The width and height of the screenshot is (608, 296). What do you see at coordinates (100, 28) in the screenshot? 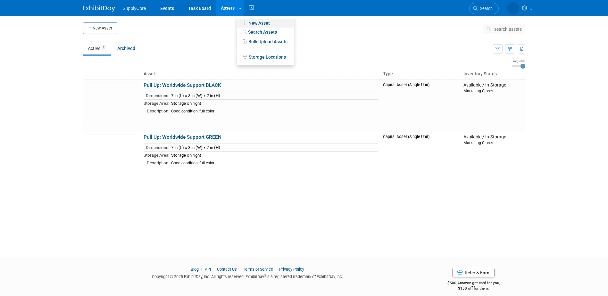
I see `button: New Asset` at bounding box center [100, 28].